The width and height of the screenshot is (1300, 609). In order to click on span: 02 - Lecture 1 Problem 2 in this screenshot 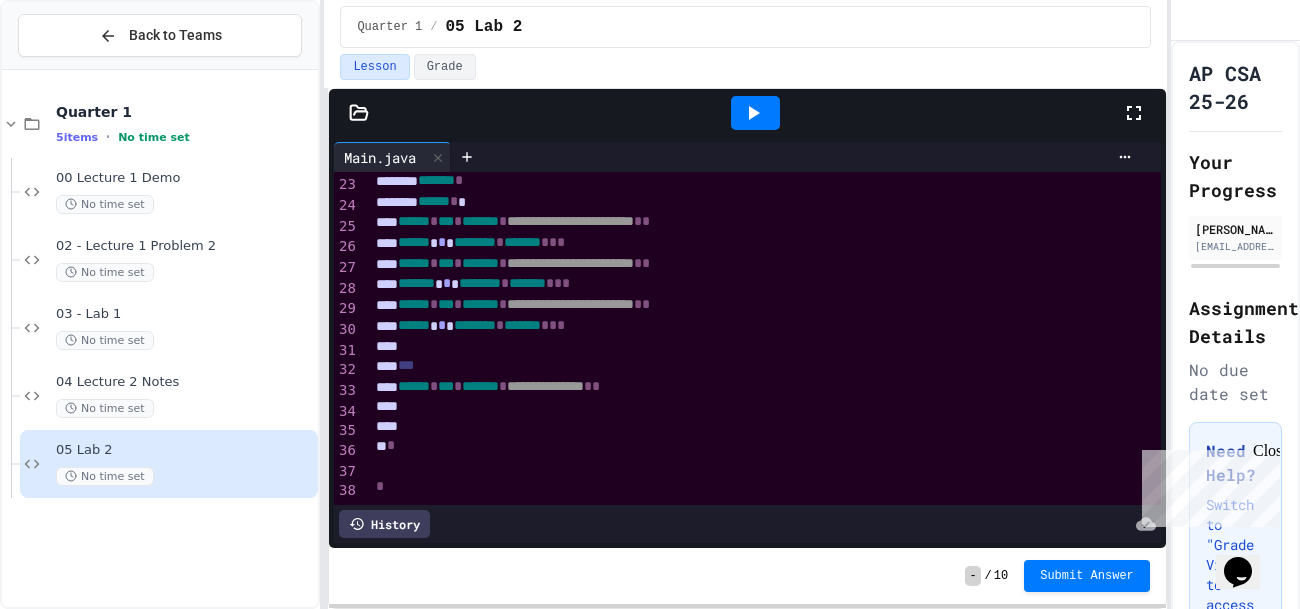, I will do `click(185, 246)`.